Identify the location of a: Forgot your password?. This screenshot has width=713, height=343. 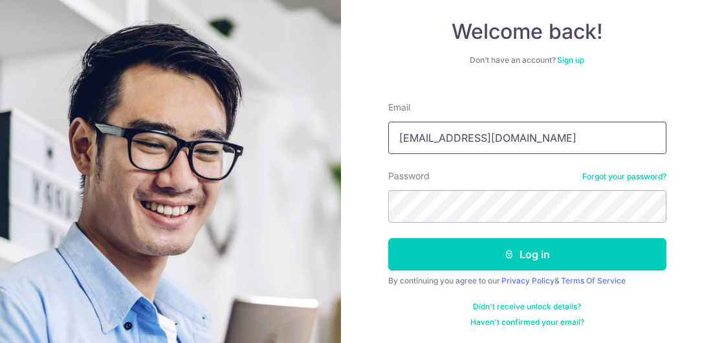
(624, 177).